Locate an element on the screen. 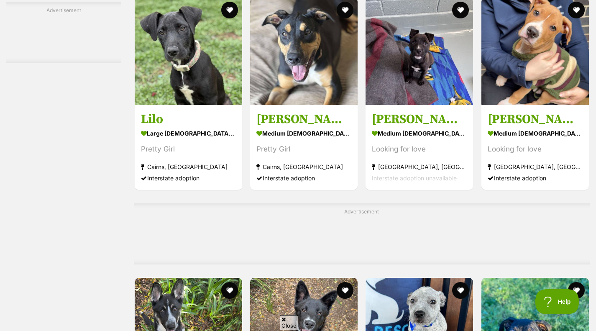 This screenshot has width=596, height=331. span: Interstate adoption unavailable is located at coordinates (414, 178).